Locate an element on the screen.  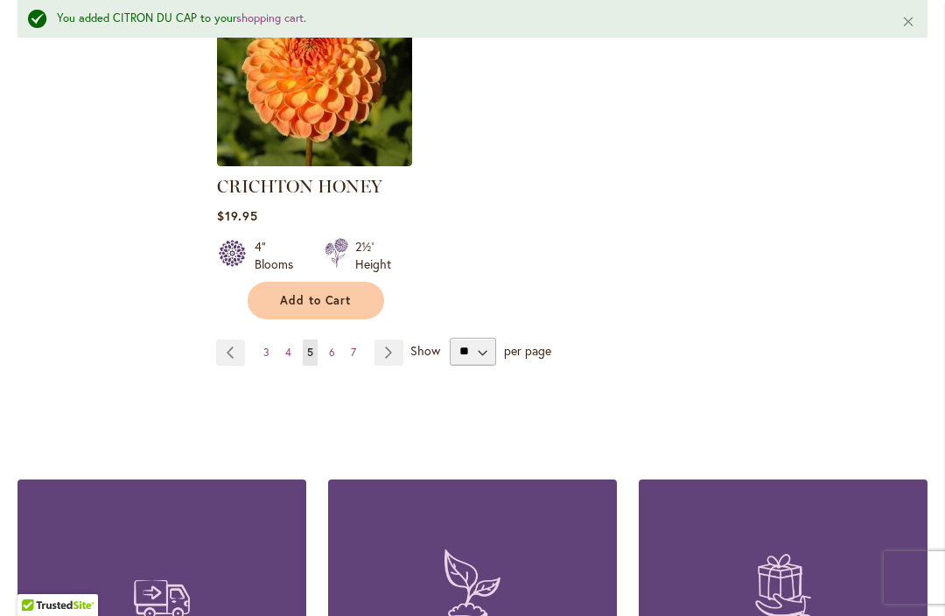
span: $19.95 is located at coordinates (237, 215).